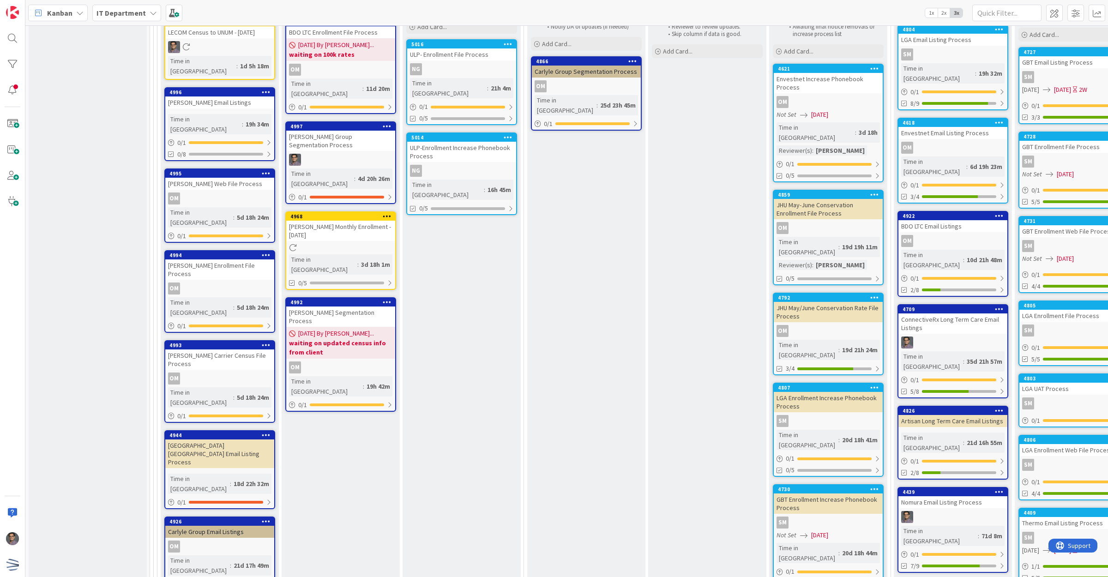 This screenshot has width=1108, height=577. Describe the element at coordinates (828, 388) in the screenshot. I see `div: 4807` at that location.